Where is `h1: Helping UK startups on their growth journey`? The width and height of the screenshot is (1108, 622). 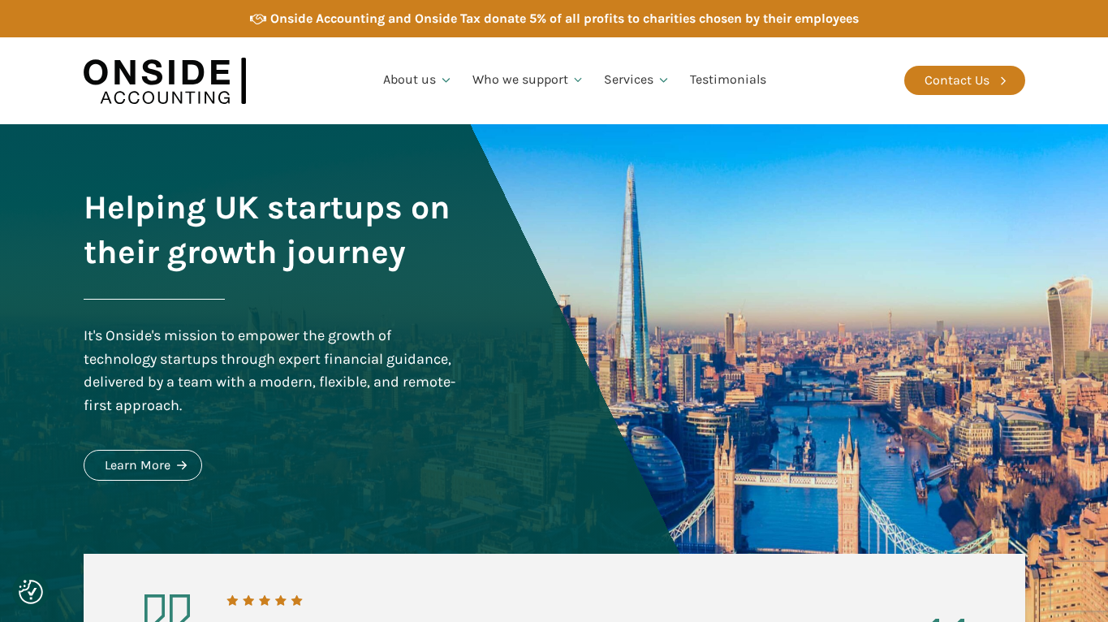 h1: Helping UK startups on their growth journey is located at coordinates (272, 230).